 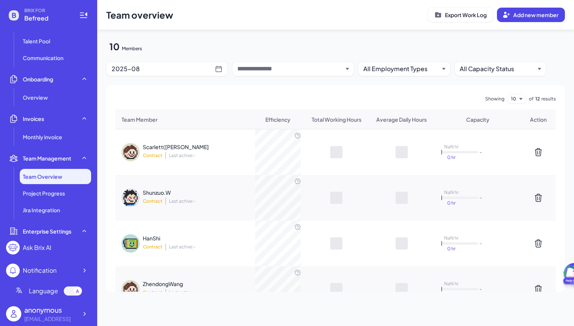 I want to click on span: Add new member, so click(x=536, y=15).